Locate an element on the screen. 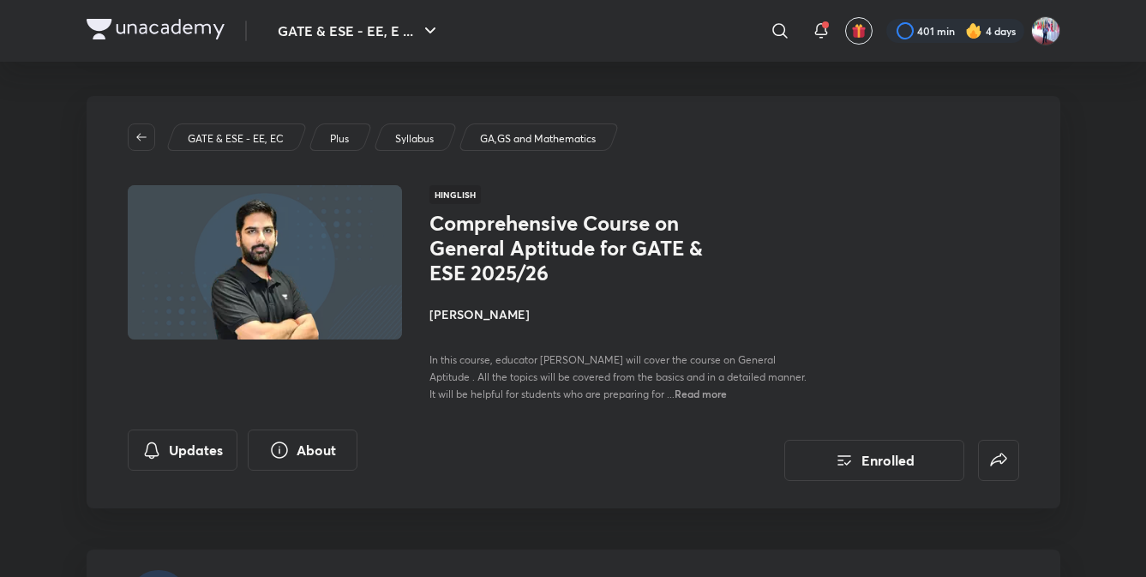 The height and width of the screenshot is (577, 1146). button: About is located at coordinates (303, 450).